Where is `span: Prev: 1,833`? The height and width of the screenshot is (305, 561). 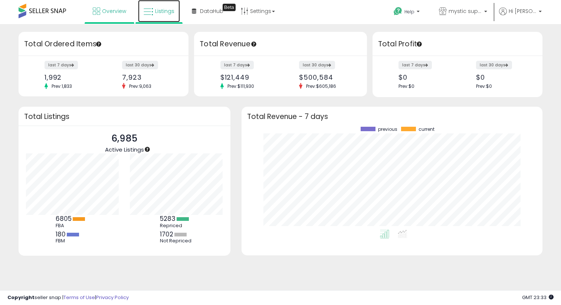
span: Prev: 1,833 is located at coordinates (62, 86).